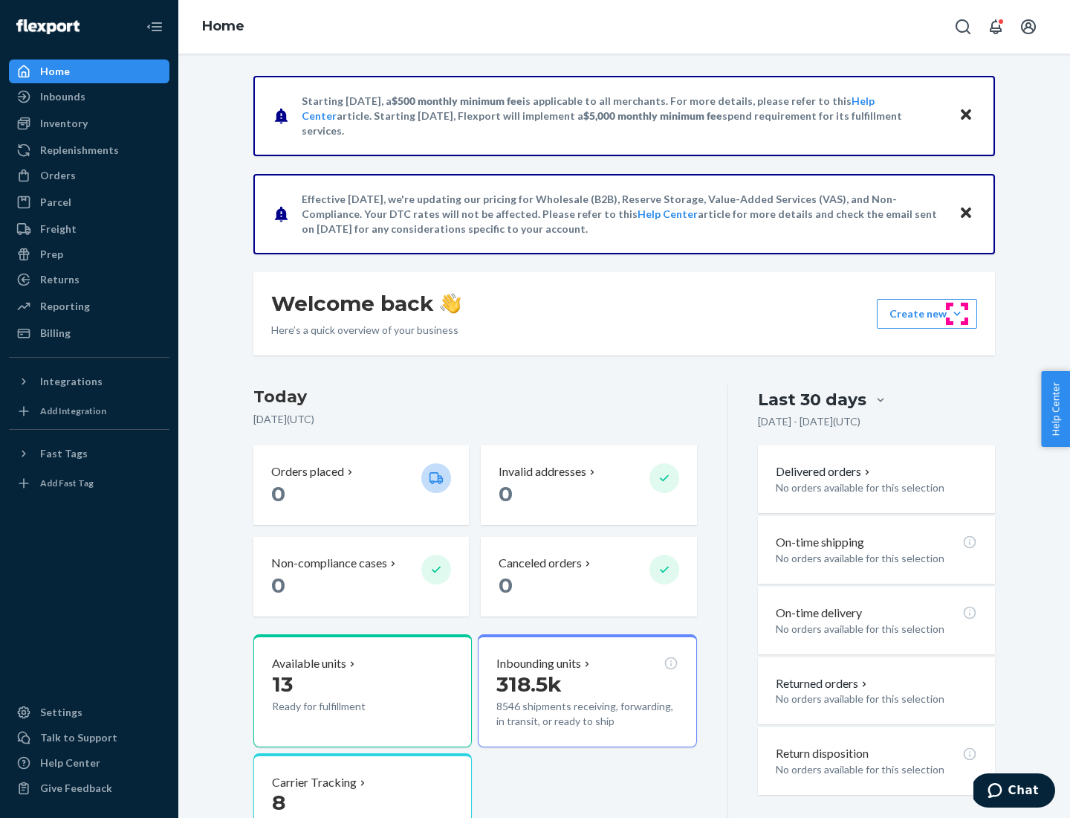  Describe the element at coordinates (996, 27) in the screenshot. I see `button: Open notifications` at that location.